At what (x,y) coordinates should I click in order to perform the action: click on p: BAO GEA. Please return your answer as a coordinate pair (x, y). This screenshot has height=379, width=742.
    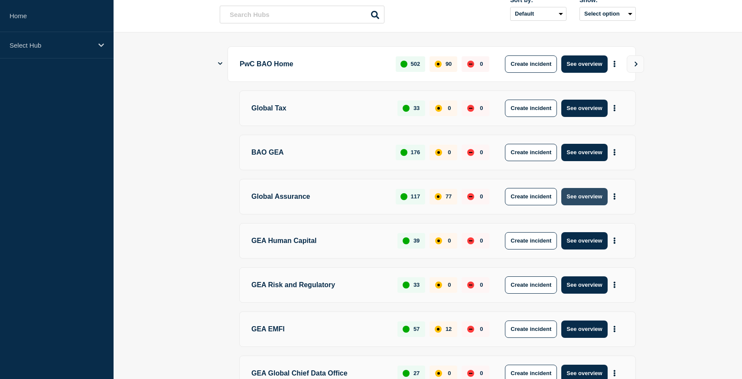
    Looking at the image, I should click on (318, 152).